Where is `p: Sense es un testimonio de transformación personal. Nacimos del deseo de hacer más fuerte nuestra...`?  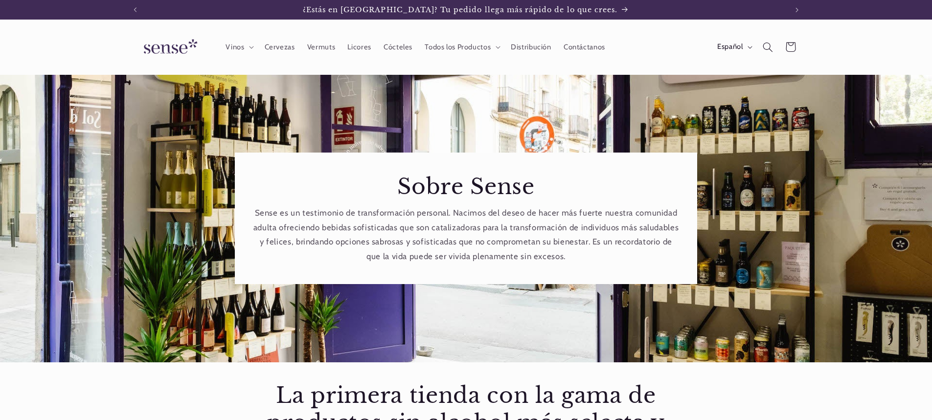 p: Sense es un testimonio de transformación personal. Nacimos del deseo de hacer más fuerte nuestra... is located at coordinates (466, 235).